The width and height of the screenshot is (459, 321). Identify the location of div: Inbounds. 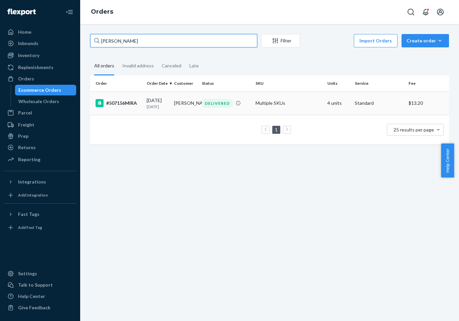
(28, 43).